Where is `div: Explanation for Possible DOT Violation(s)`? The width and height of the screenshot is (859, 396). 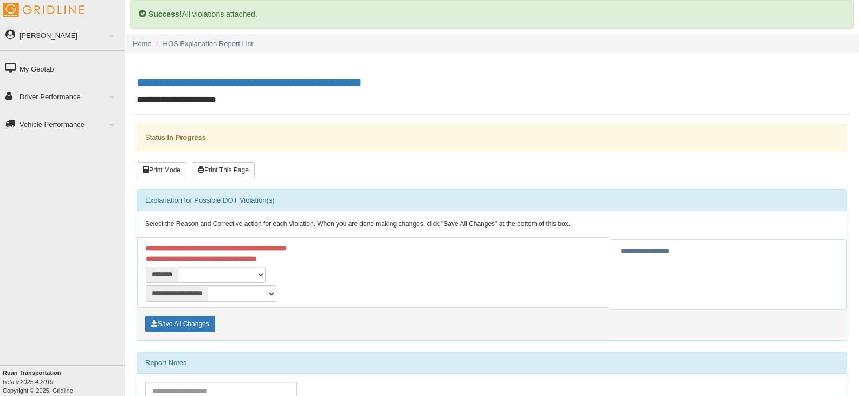 div: Explanation for Possible DOT Violation(s) is located at coordinates (492, 201).